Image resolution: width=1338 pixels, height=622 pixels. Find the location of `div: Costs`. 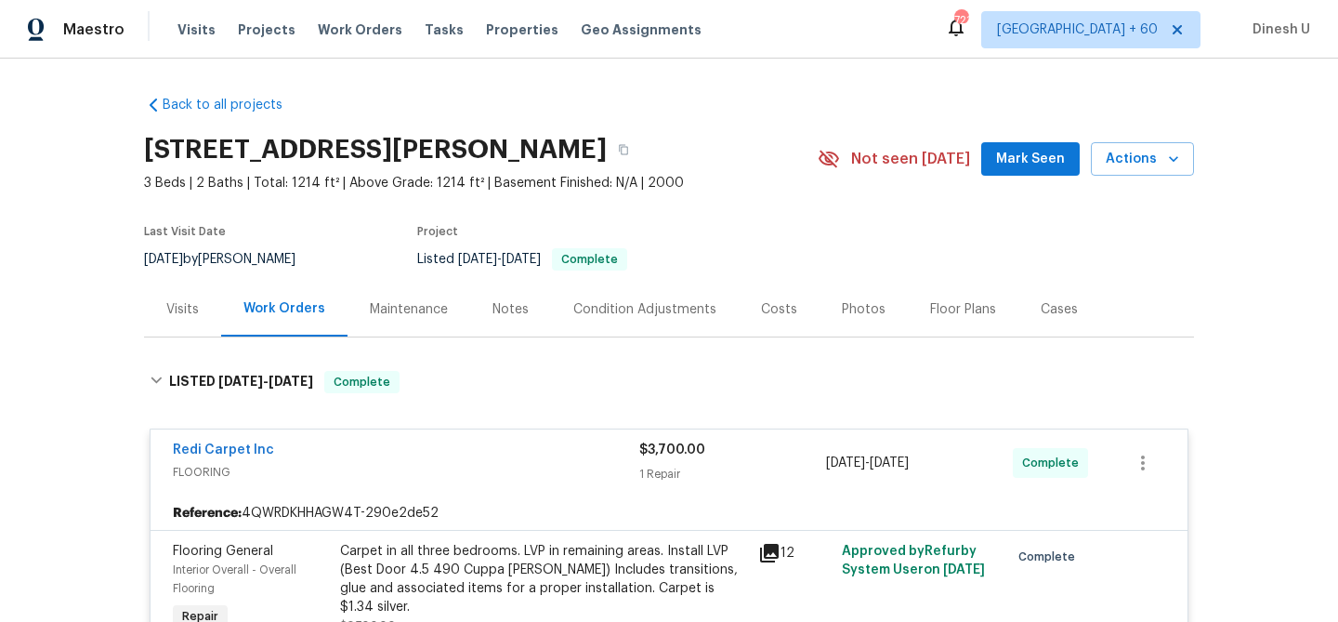

div: Costs is located at coordinates (779, 309).